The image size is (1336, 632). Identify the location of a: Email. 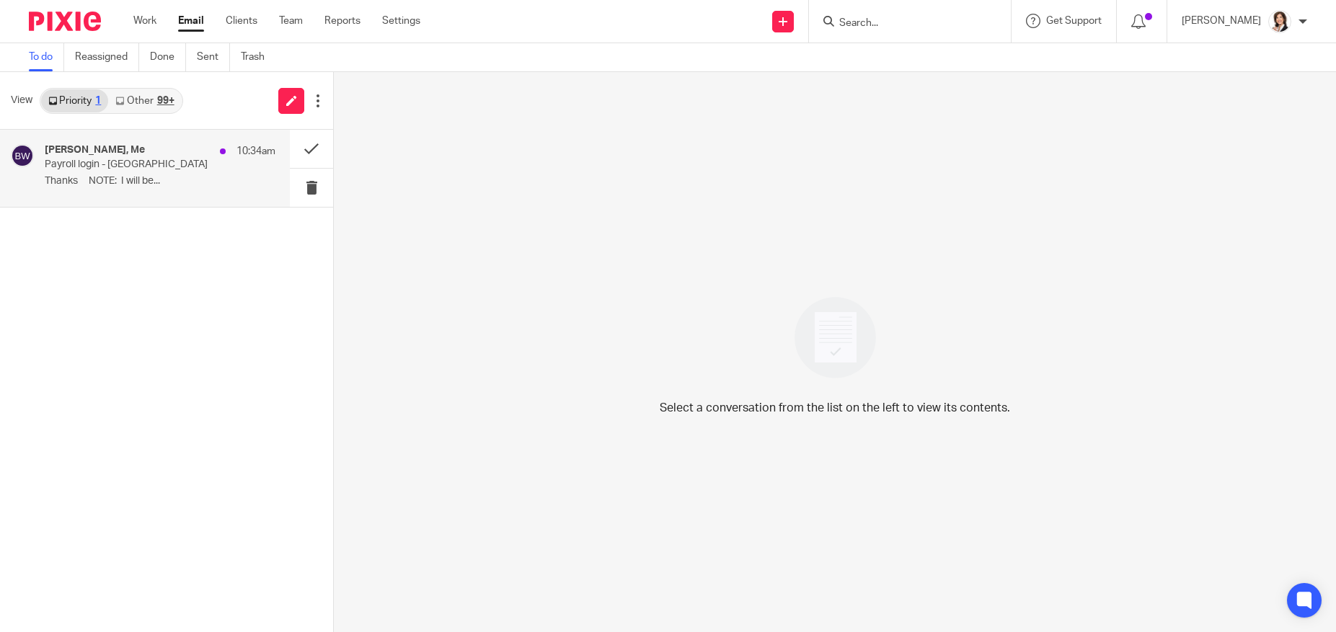
(191, 21).